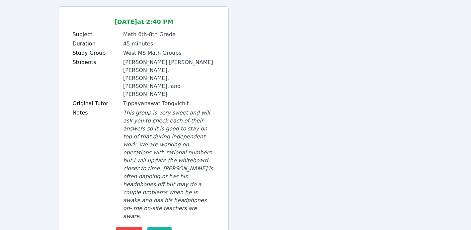  I want to click on label: Students, so click(96, 62).